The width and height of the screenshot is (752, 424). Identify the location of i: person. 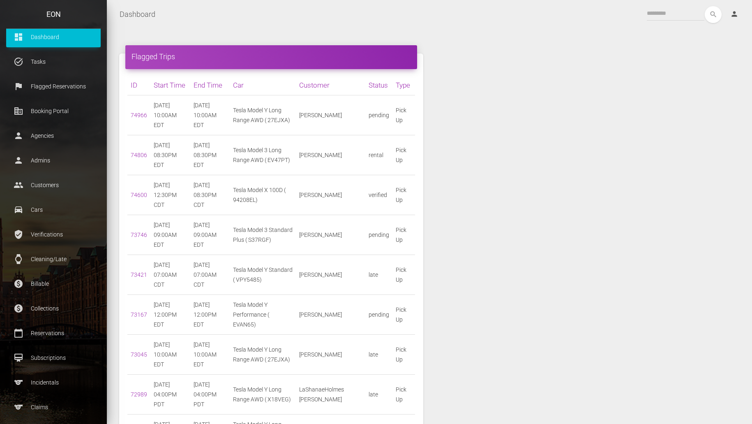
(734, 14).